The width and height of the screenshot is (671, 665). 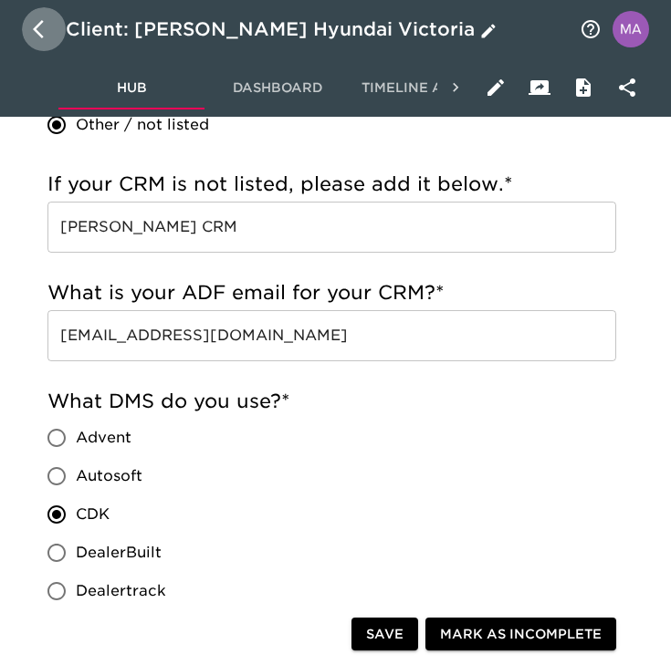 I want to click on input: Example: SalesForce, so click(x=331, y=227).